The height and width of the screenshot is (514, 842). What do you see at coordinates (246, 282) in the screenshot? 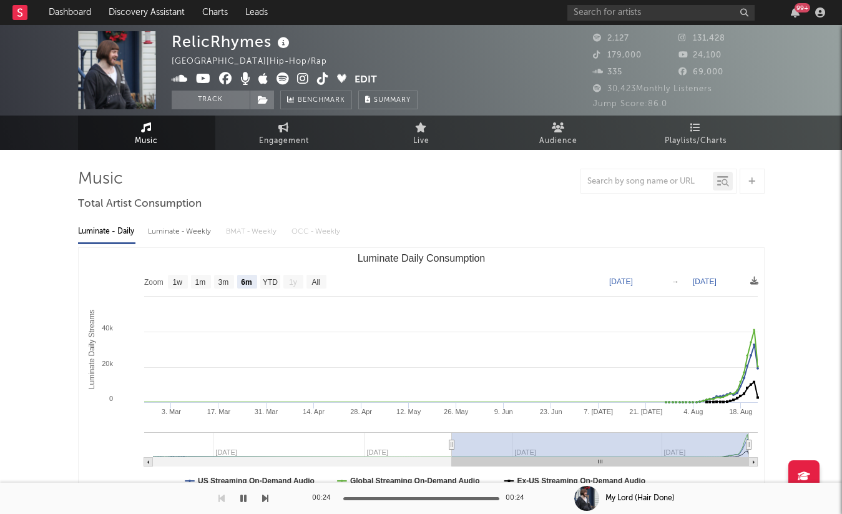
I see `text: 6m` at bounding box center [246, 282].